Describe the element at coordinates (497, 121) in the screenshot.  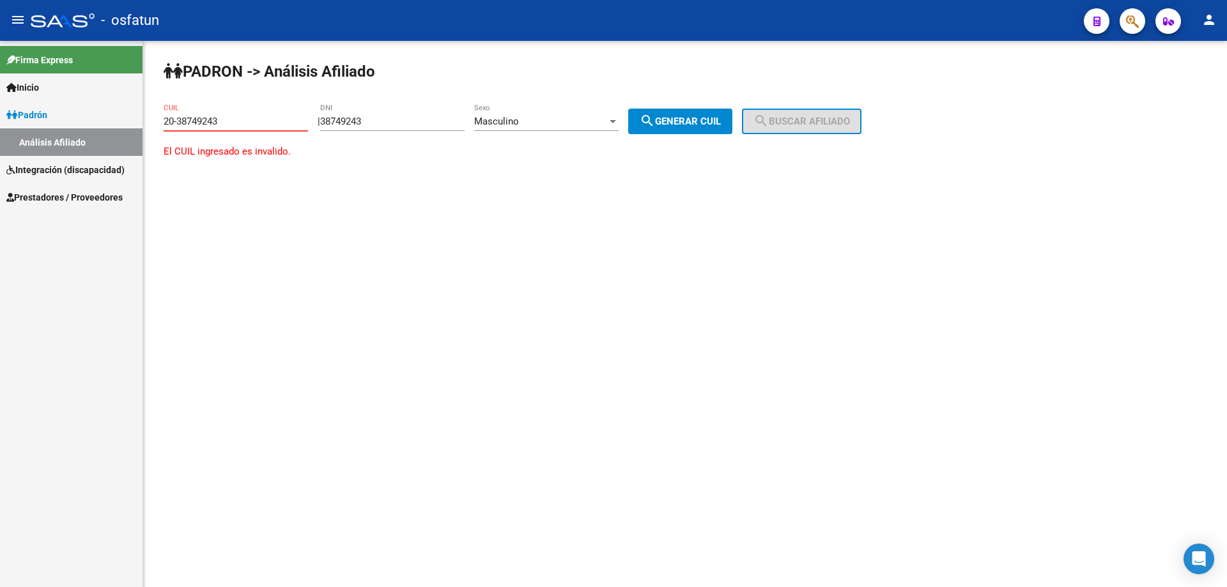
I see `span: Masculino` at that location.